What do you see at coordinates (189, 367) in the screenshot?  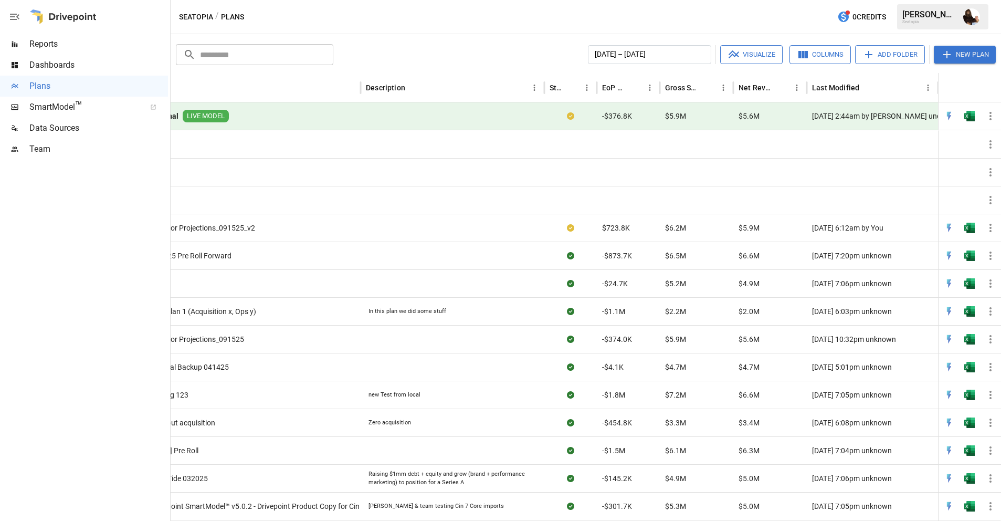 I see `span: Internal Backup 041425` at bounding box center [189, 367].